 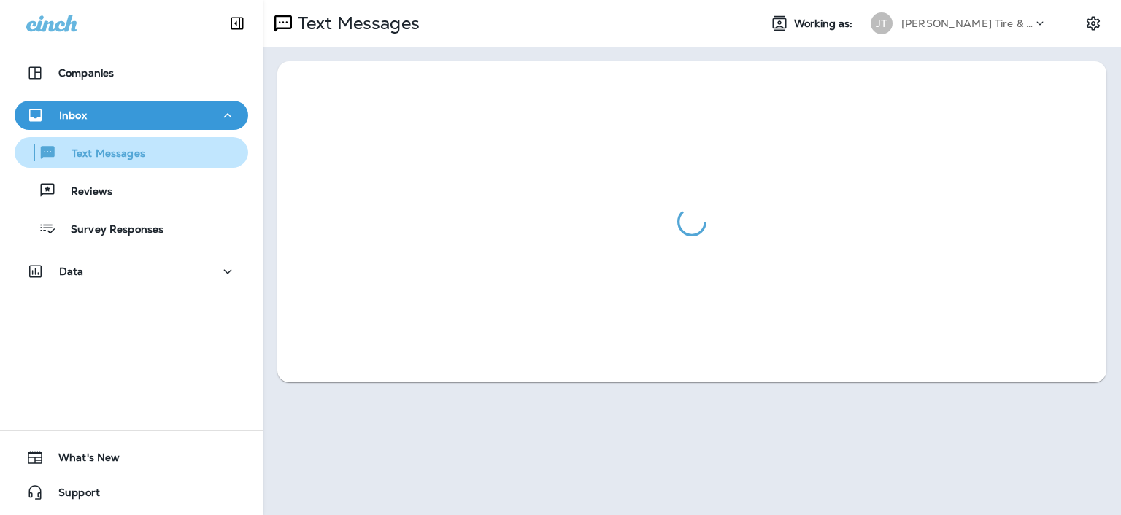 What do you see at coordinates (882, 23) in the screenshot?
I see `div: JT` at bounding box center [882, 23].